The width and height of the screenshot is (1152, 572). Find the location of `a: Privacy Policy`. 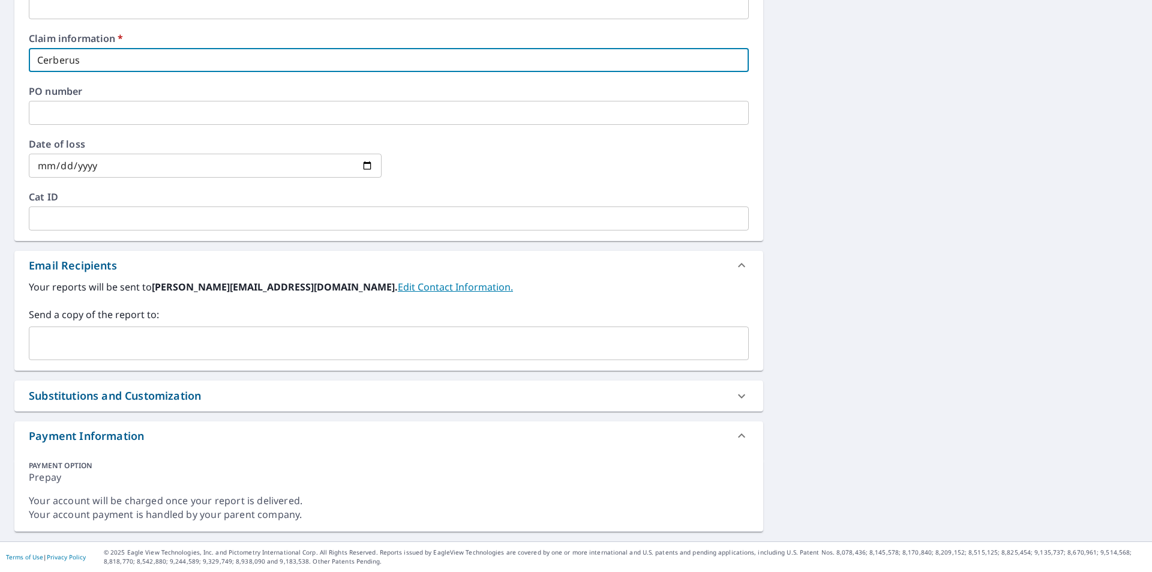

a: Privacy Policy is located at coordinates (66, 557).